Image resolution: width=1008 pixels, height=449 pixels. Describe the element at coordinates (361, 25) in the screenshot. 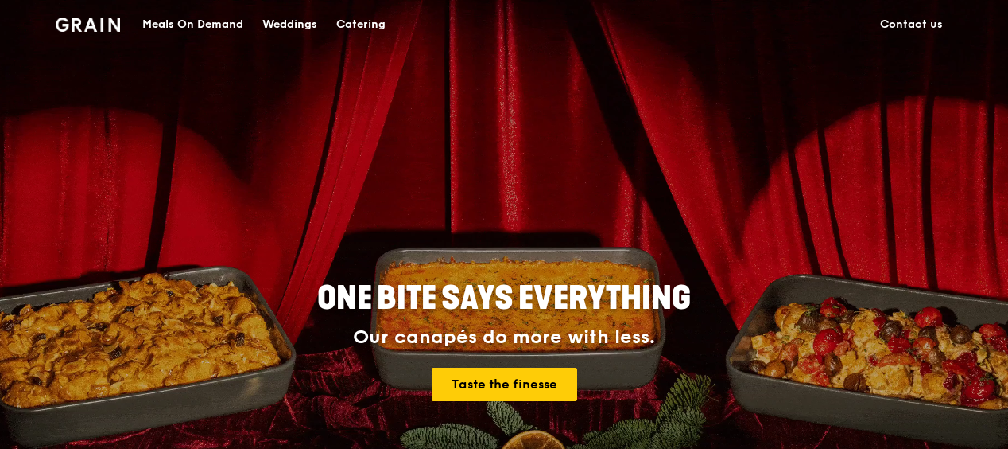

I see `a: Catering` at that location.